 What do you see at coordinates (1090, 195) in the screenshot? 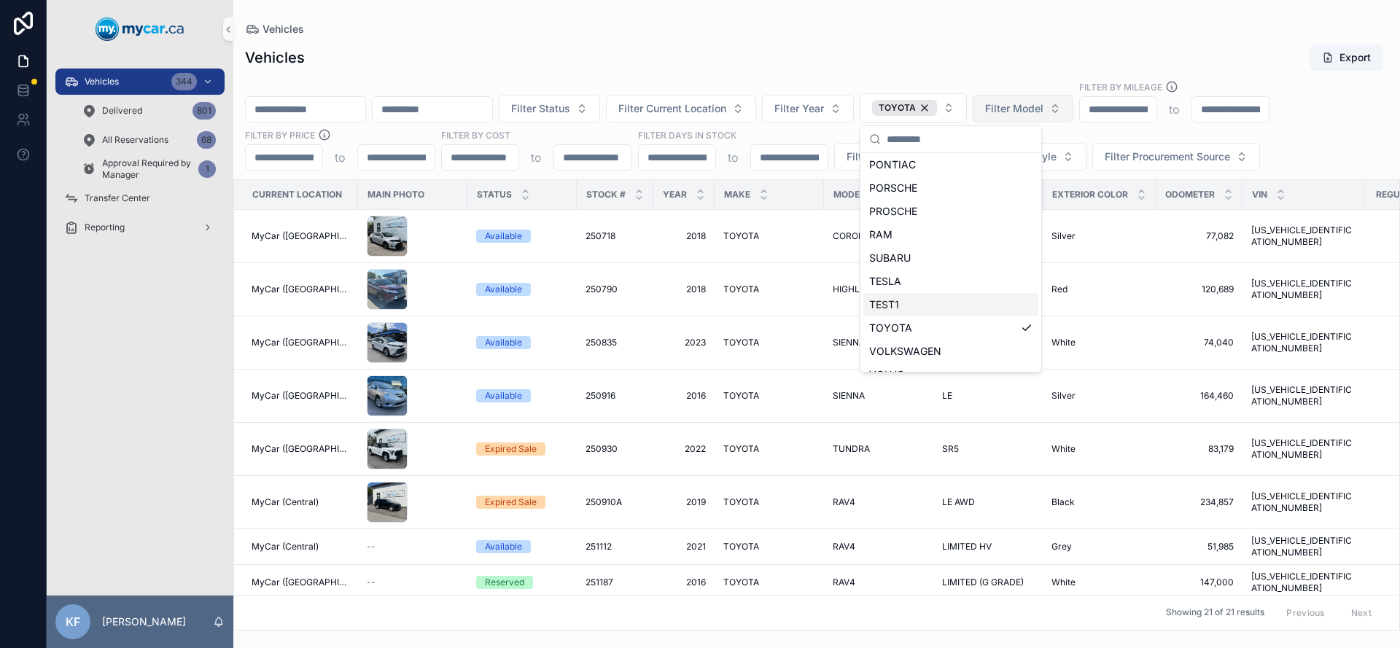
I see `span: Exterior Color` at bounding box center [1090, 195].